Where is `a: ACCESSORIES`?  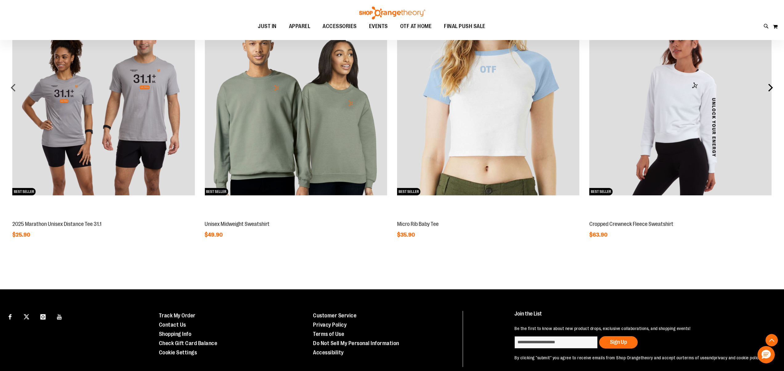
a: ACCESSORIES is located at coordinates (339, 26).